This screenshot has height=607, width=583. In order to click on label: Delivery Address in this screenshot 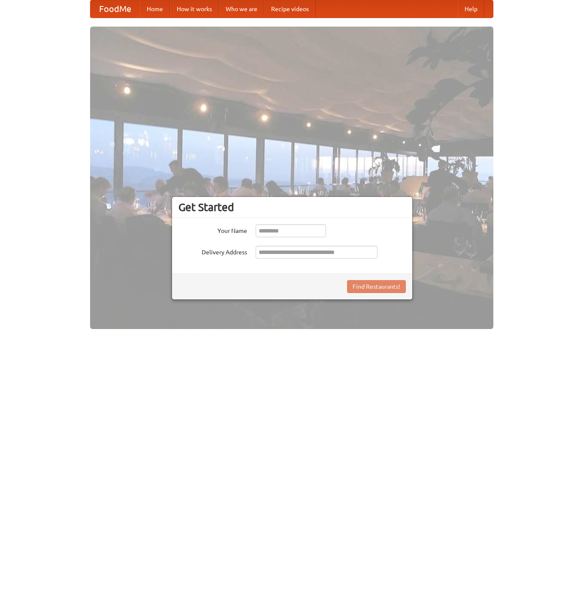, I will do `click(213, 251)`.